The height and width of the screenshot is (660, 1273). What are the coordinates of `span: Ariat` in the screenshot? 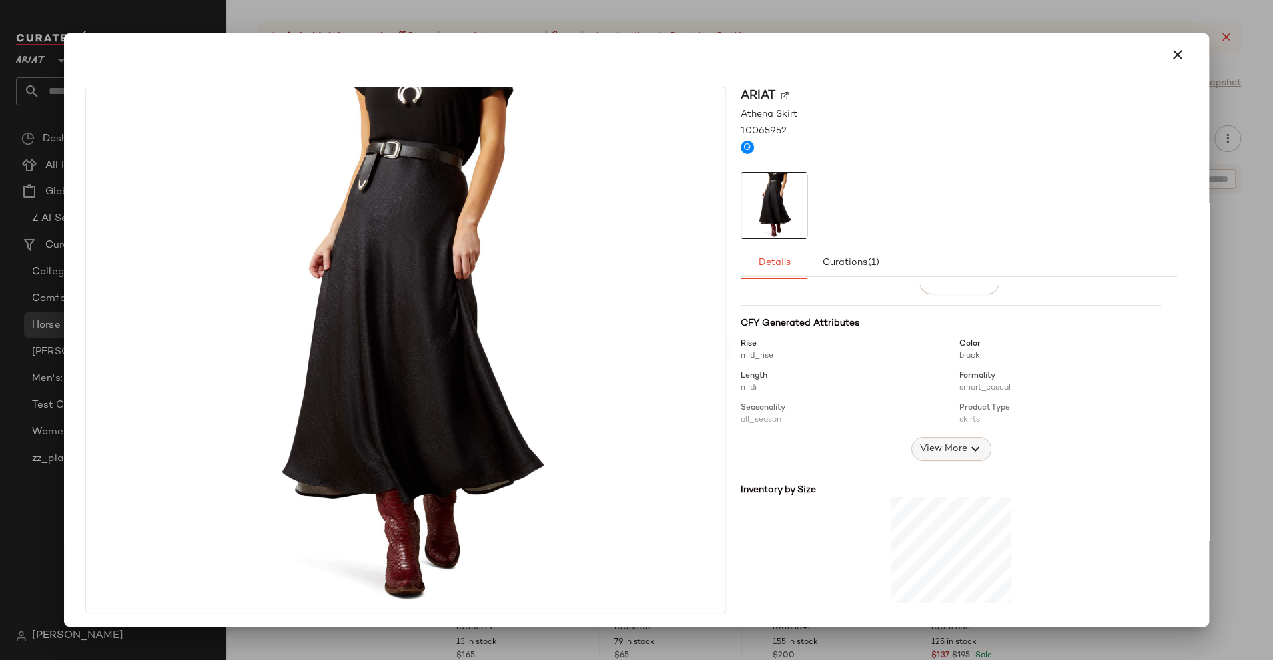 It's located at (758, 95).